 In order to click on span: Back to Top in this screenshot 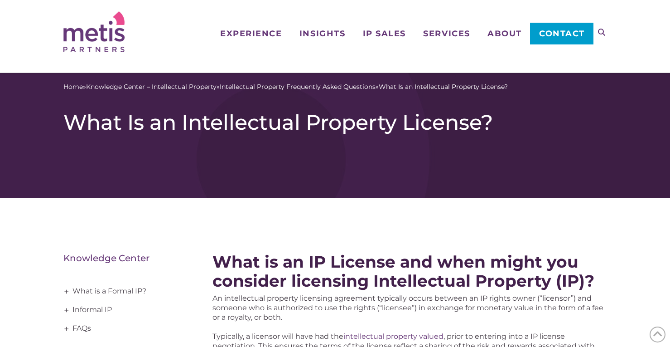, I will do `click(657, 334)`.